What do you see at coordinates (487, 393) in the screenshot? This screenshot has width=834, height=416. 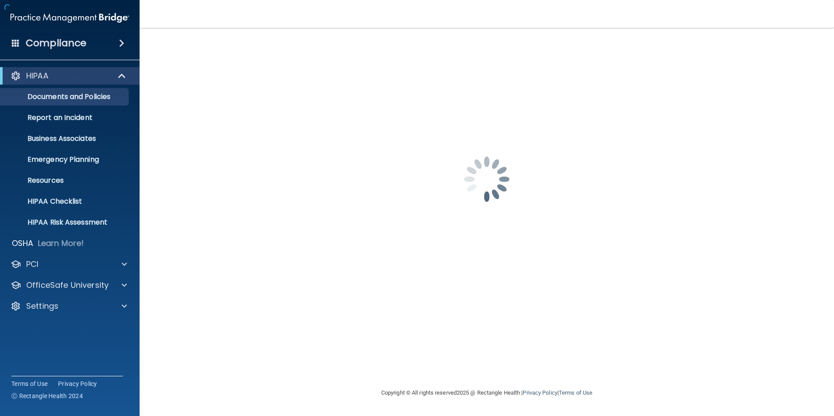 I see `div: Copyright © All rights reserved 2025 @ Rectangle Health | |` at bounding box center [487, 393].